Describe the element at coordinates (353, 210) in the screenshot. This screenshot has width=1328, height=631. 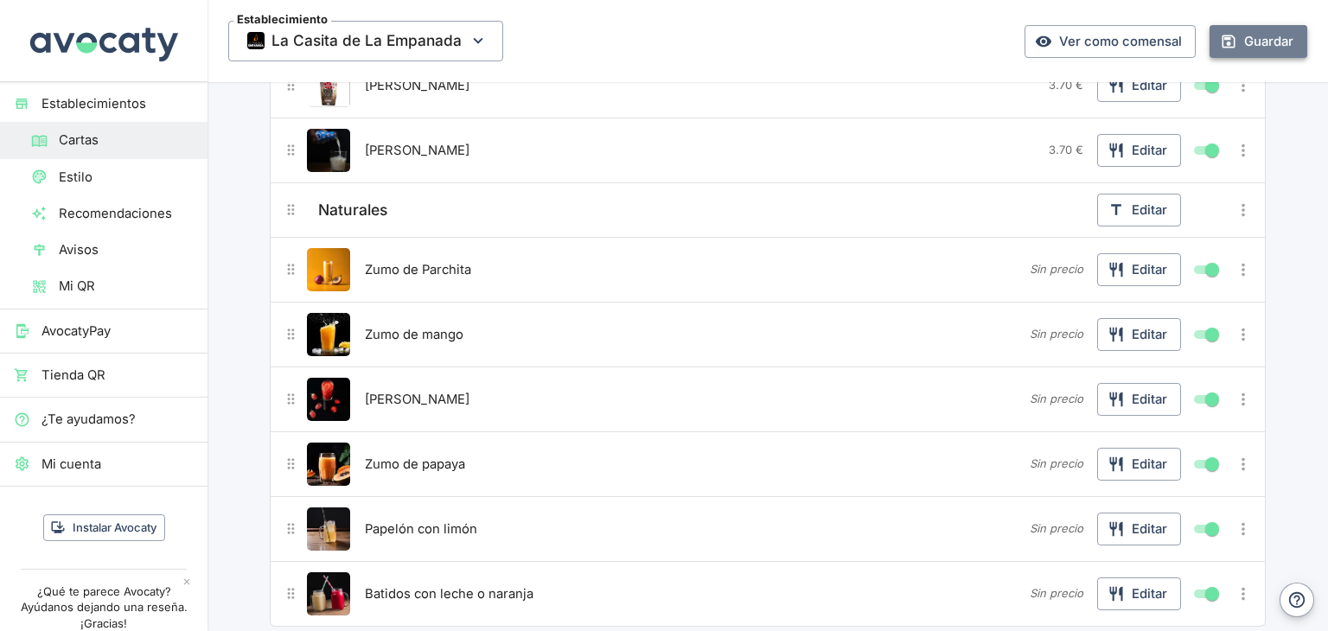
I see `button: Naturales` at that location.